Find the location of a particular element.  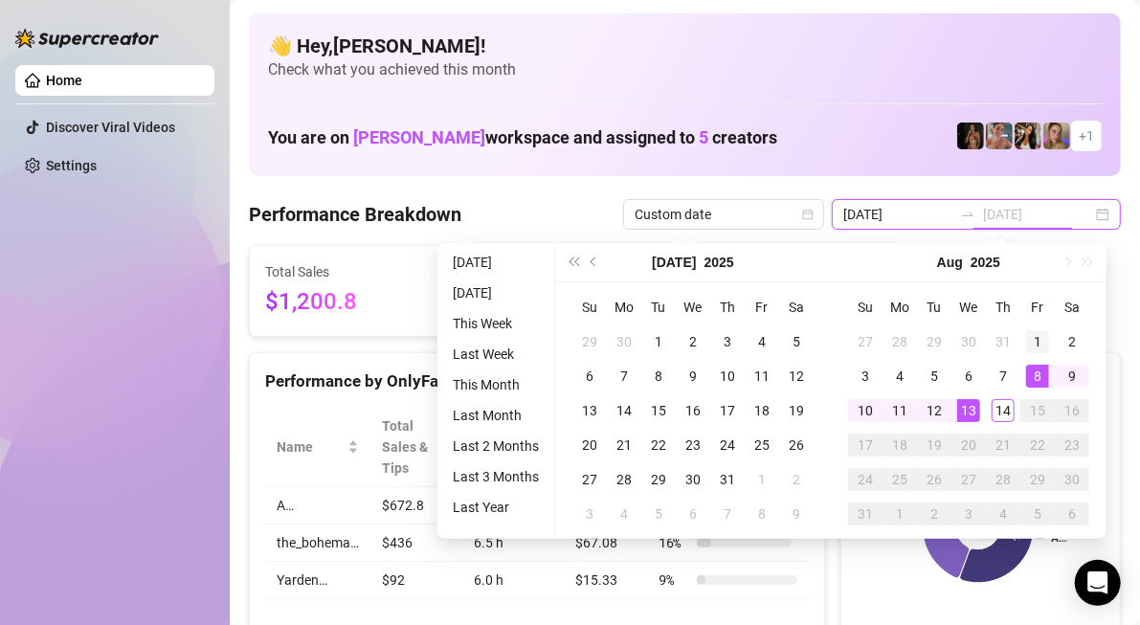

div: 17 is located at coordinates (728, 411).